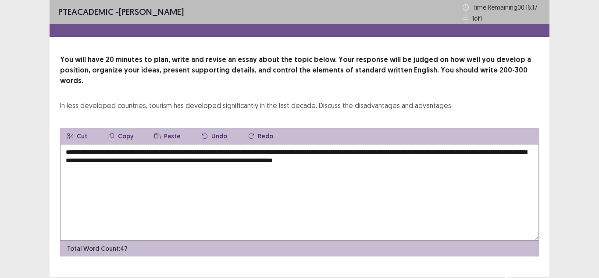  I want to click on p: Total Word Count: 47, so click(97, 248).